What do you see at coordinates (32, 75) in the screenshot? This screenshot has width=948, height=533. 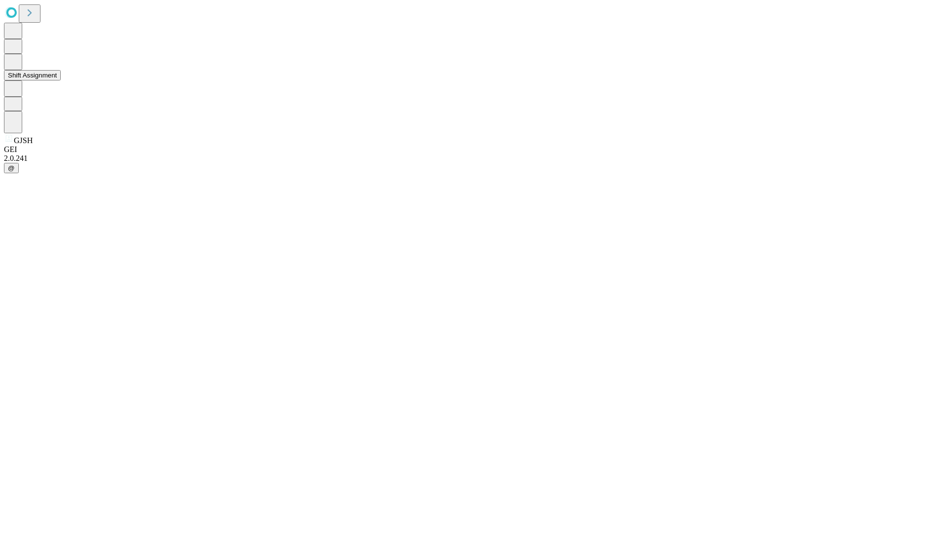 I see `button: Shift Assignment` at bounding box center [32, 75].